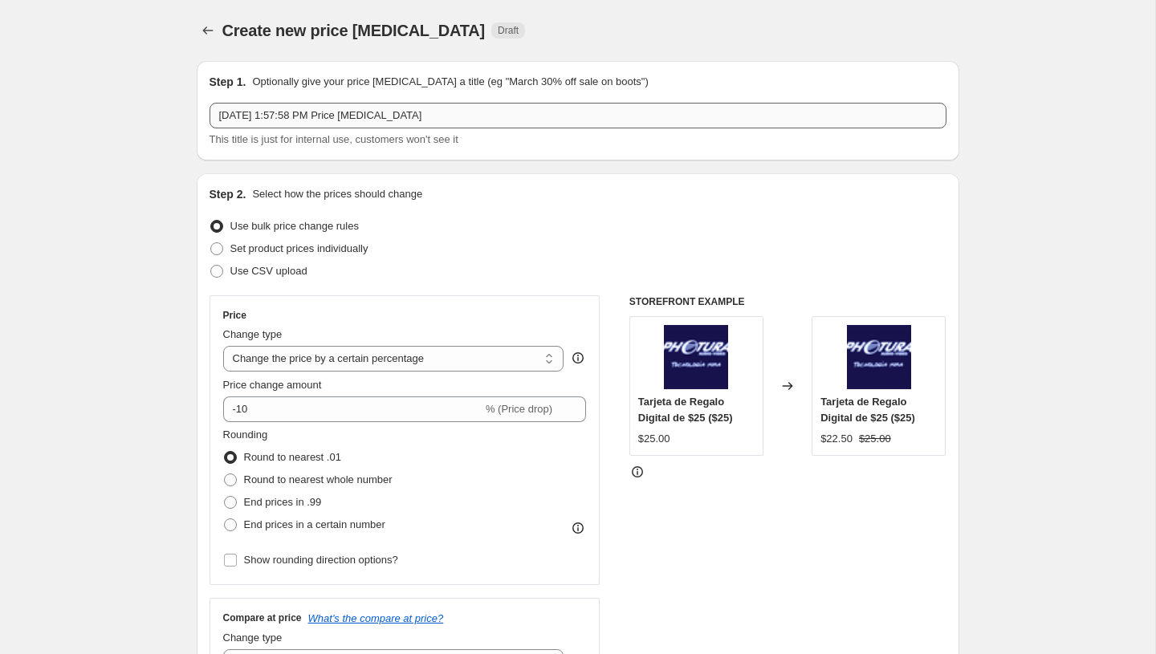  Describe the element at coordinates (376, 618) in the screenshot. I see `i: What's the compare at price?` at that location.